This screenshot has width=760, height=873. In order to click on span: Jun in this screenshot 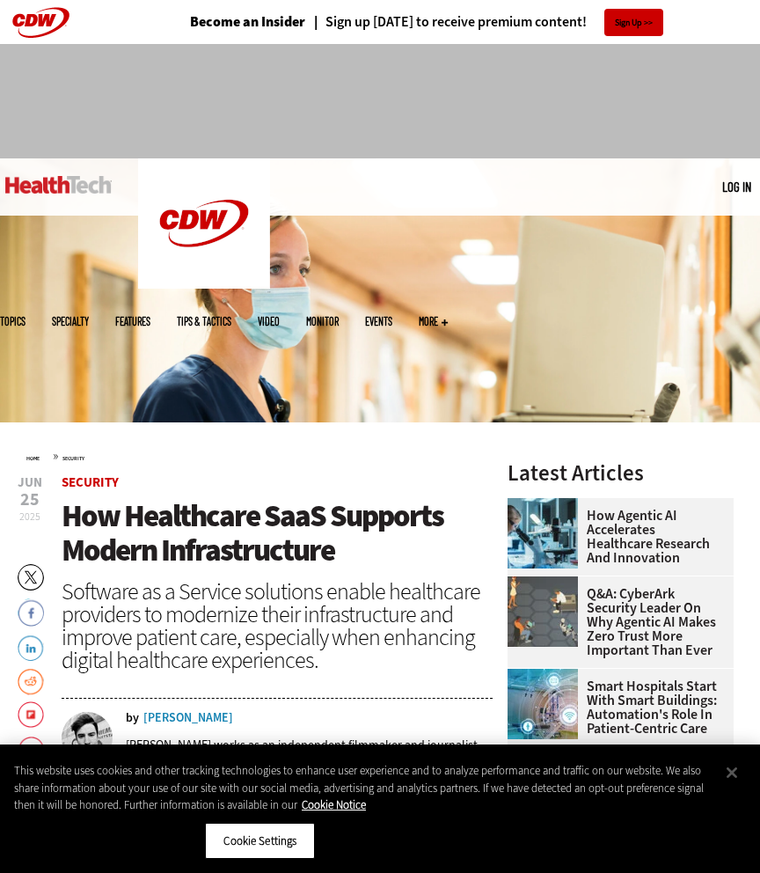, I will do `click(30, 482)`.